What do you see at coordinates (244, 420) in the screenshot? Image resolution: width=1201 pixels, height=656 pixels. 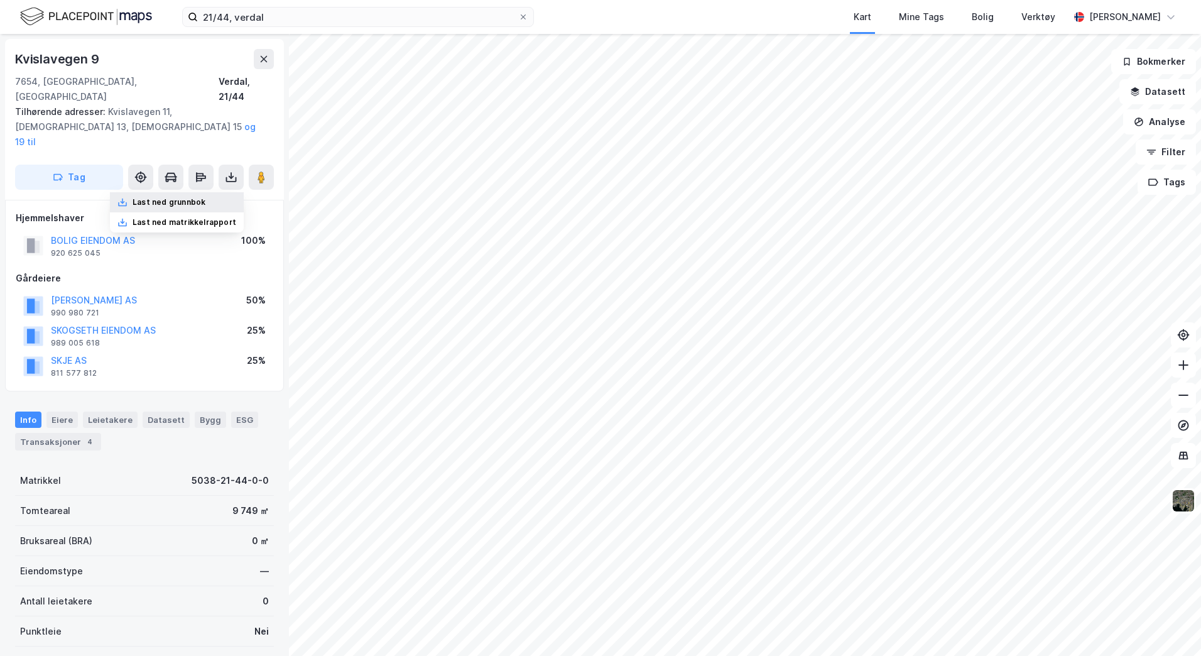 I see `div: ESG` at bounding box center [244, 420].